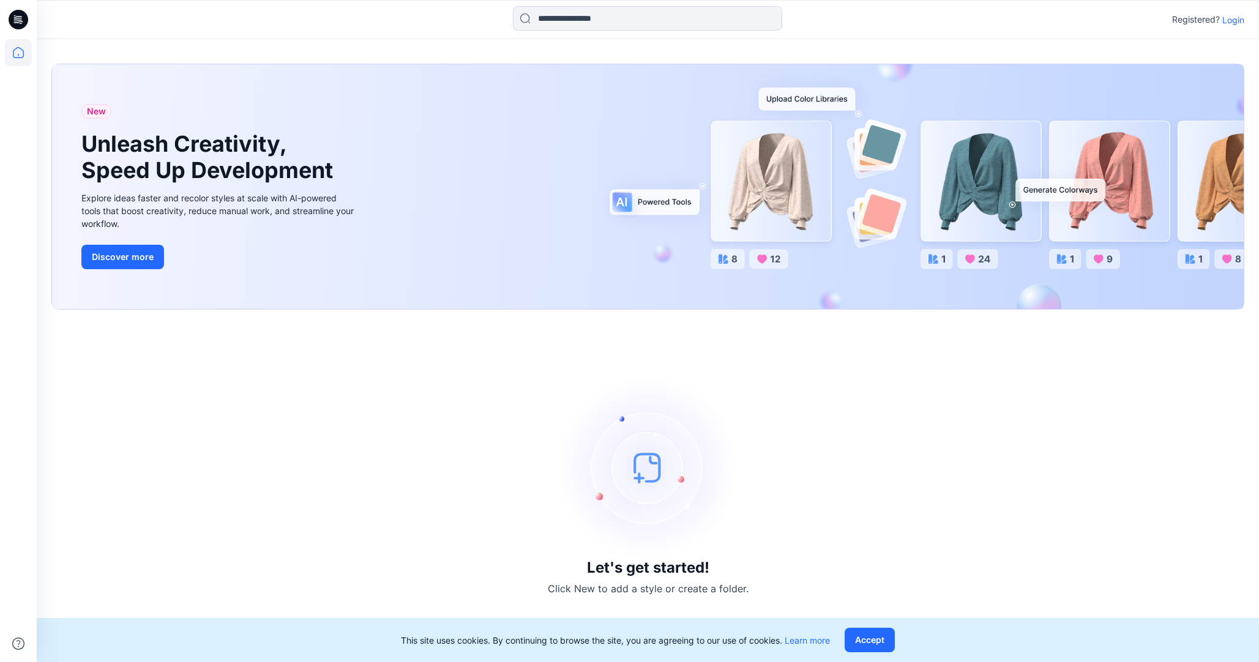 The height and width of the screenshot is (662, 1259). I want to click on h3: Let's get started!, so click(648, 568).